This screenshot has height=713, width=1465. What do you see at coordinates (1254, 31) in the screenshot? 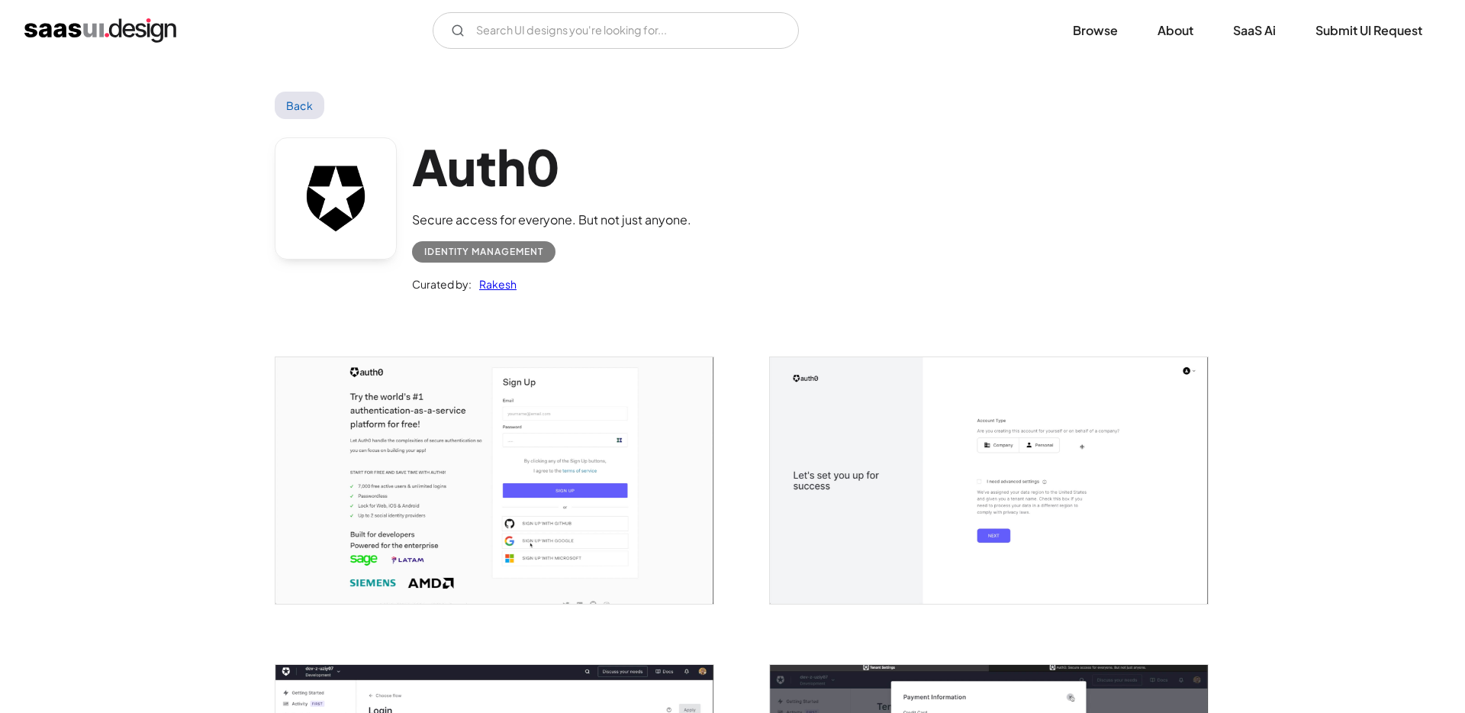
I see `a: SaaS Ai` at bounding box center [1254, 31].